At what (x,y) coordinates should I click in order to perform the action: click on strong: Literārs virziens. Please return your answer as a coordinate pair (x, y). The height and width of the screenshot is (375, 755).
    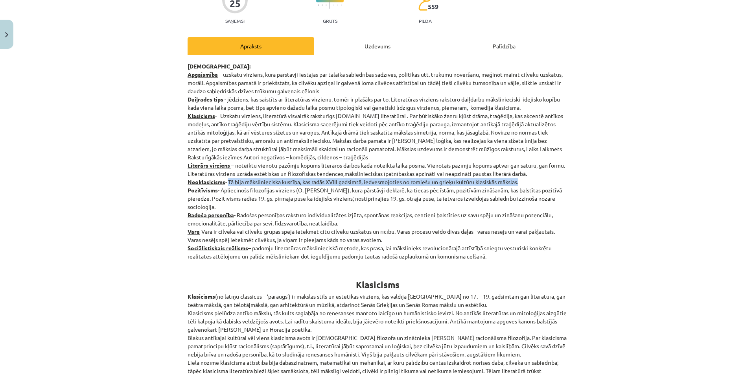
    Looking at the image, I should click on (209, 165).